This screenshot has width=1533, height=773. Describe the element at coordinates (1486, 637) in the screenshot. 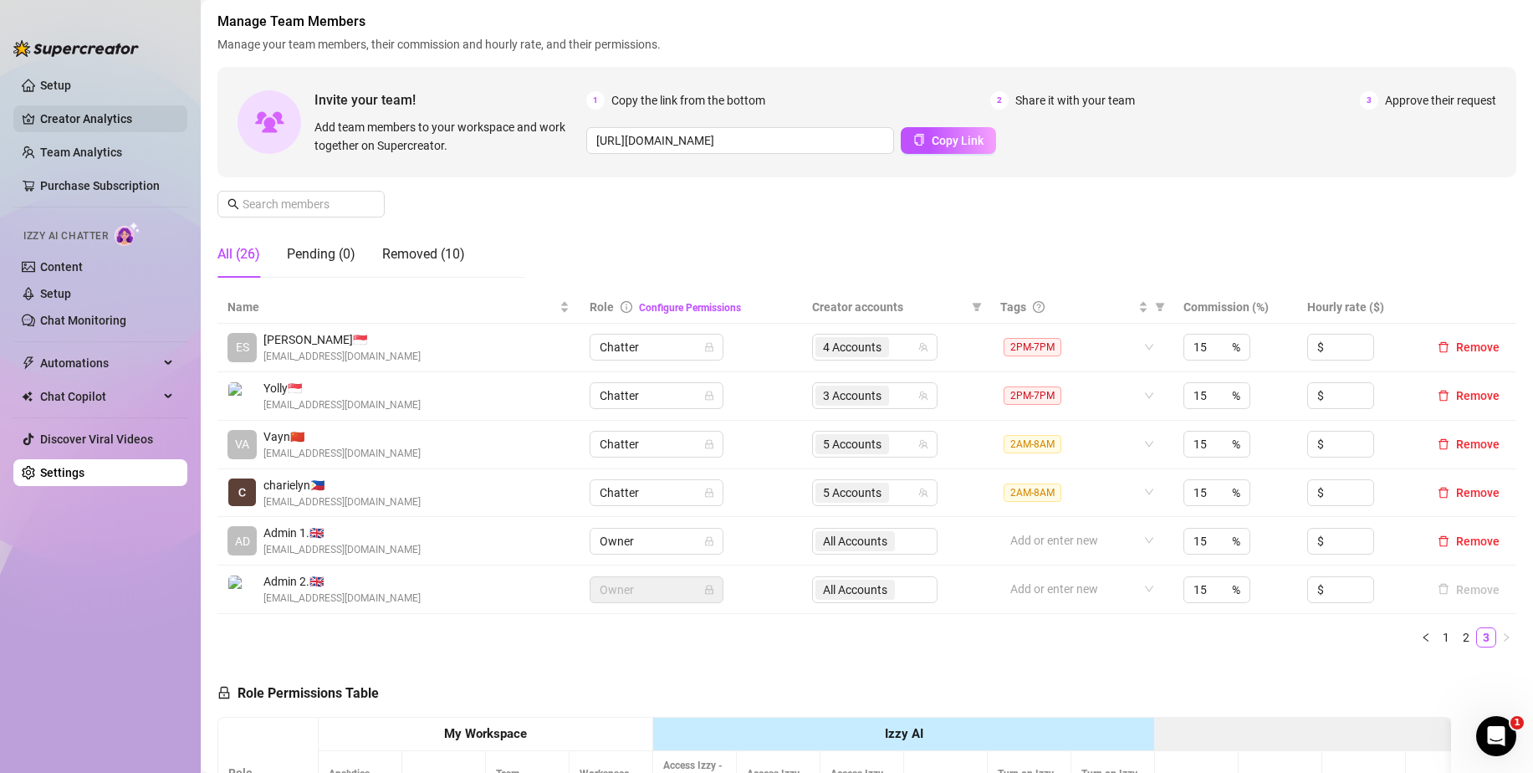

I see `a: 3` at that location.